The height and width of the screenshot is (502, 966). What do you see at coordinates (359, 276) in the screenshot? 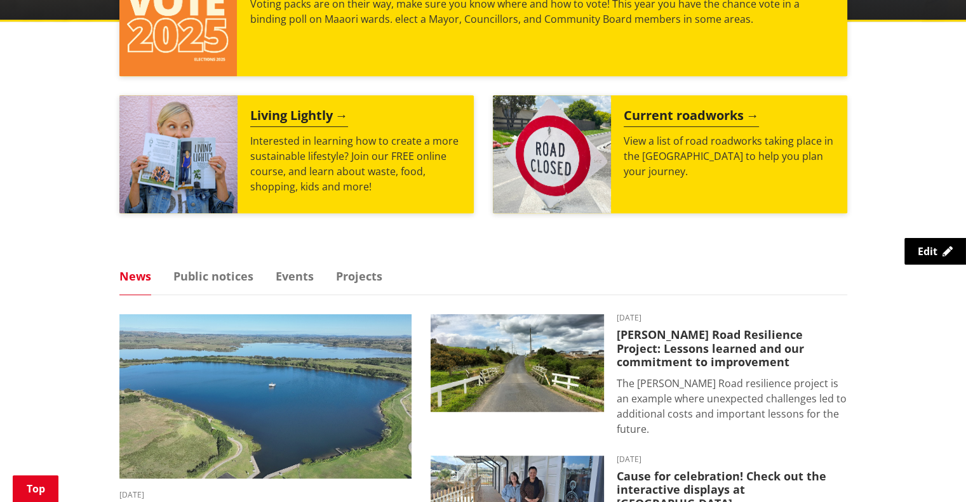
I see `a: Projects` at bounding box center [359, 276].